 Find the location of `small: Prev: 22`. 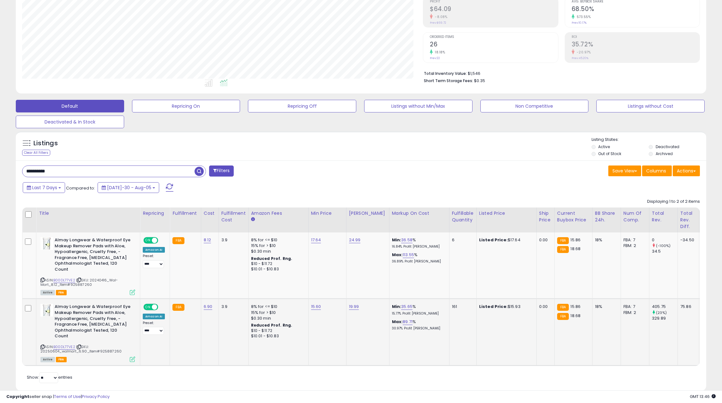

small: Prev: 22 is located at coordinates (435, 58).